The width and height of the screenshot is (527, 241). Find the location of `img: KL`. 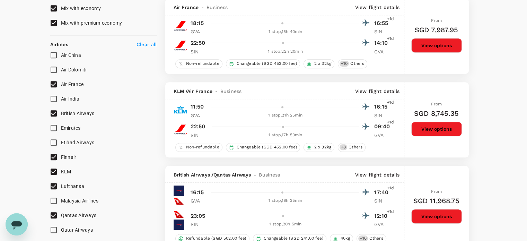

img: KL is located at coordinates (180, 109).